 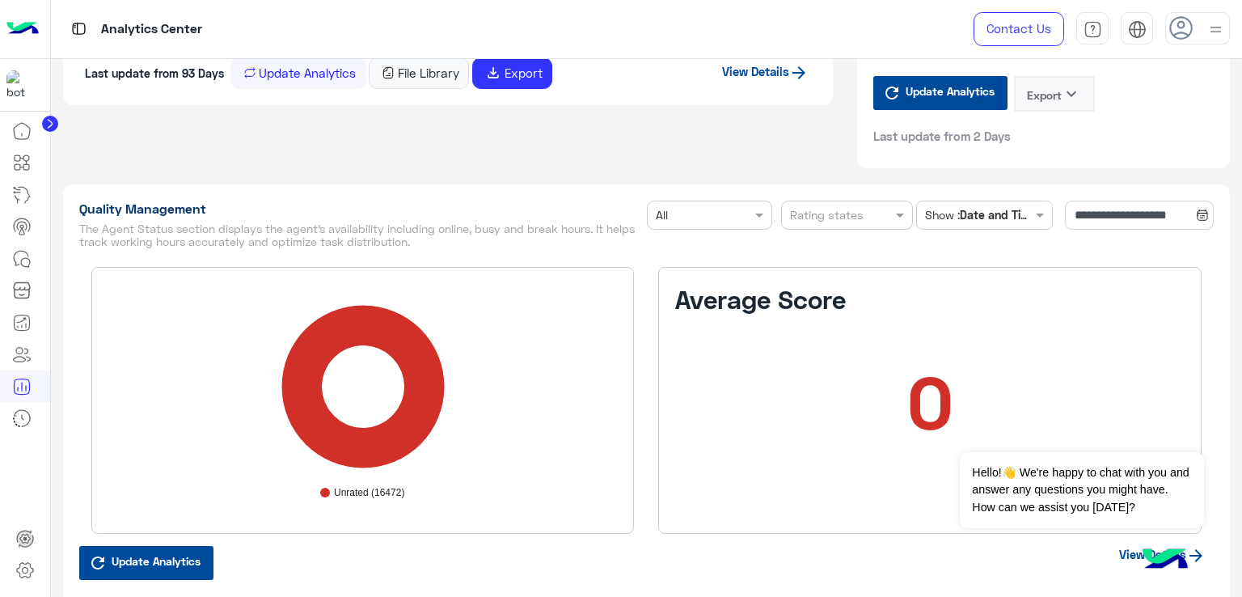 What do you see at coordinates (1054, 94) in the screenshot?
I see `button: Exportkeyboard_arrow_down` at bounding box center [1054, 94].